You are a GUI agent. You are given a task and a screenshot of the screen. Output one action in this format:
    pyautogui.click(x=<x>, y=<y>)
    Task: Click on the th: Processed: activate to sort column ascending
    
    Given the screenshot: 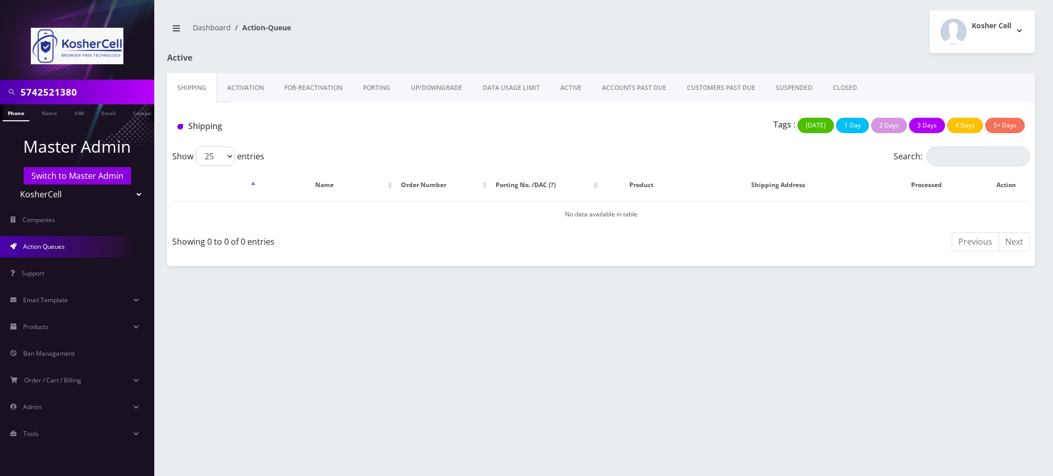 What is the action you would take?
    pyautogui.click(x=928, y=185)
    